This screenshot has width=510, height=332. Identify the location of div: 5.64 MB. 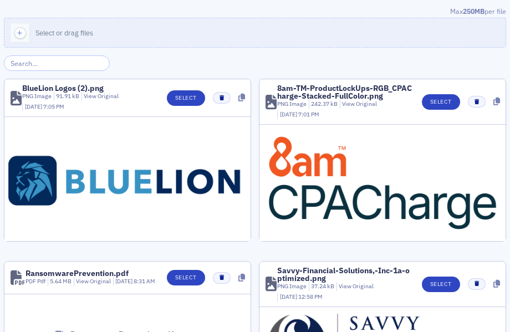
(60, 281).